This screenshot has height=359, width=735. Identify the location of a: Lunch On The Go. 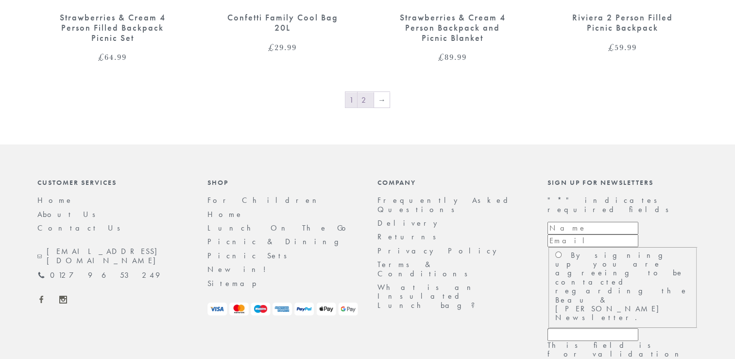
(280, 227).